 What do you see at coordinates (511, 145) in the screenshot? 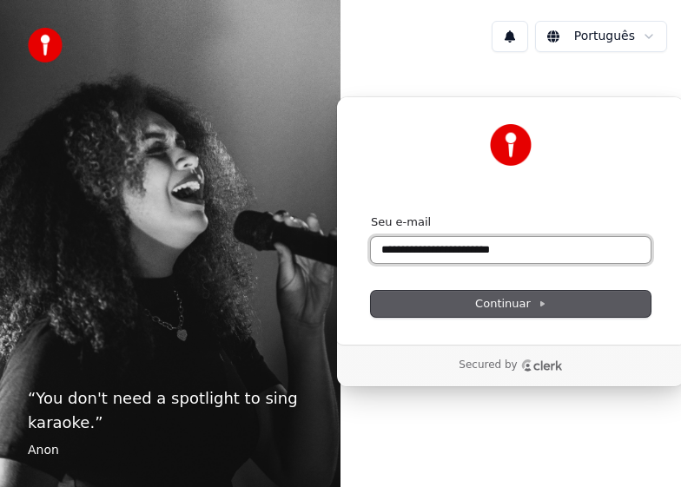
I see `img: Youka` at bounding box center [511, 145].